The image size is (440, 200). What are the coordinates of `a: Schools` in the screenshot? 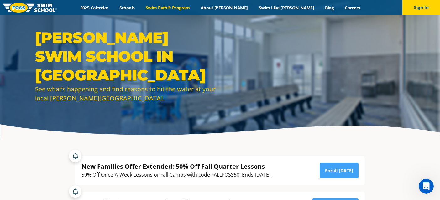 It's located at (127, 8).